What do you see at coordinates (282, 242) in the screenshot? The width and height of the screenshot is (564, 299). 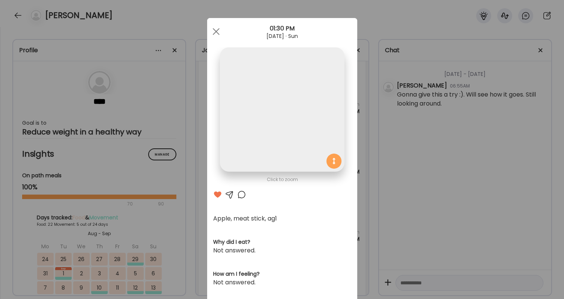 I see `h3: Why did I eat?` at bounding box center [282, 242].